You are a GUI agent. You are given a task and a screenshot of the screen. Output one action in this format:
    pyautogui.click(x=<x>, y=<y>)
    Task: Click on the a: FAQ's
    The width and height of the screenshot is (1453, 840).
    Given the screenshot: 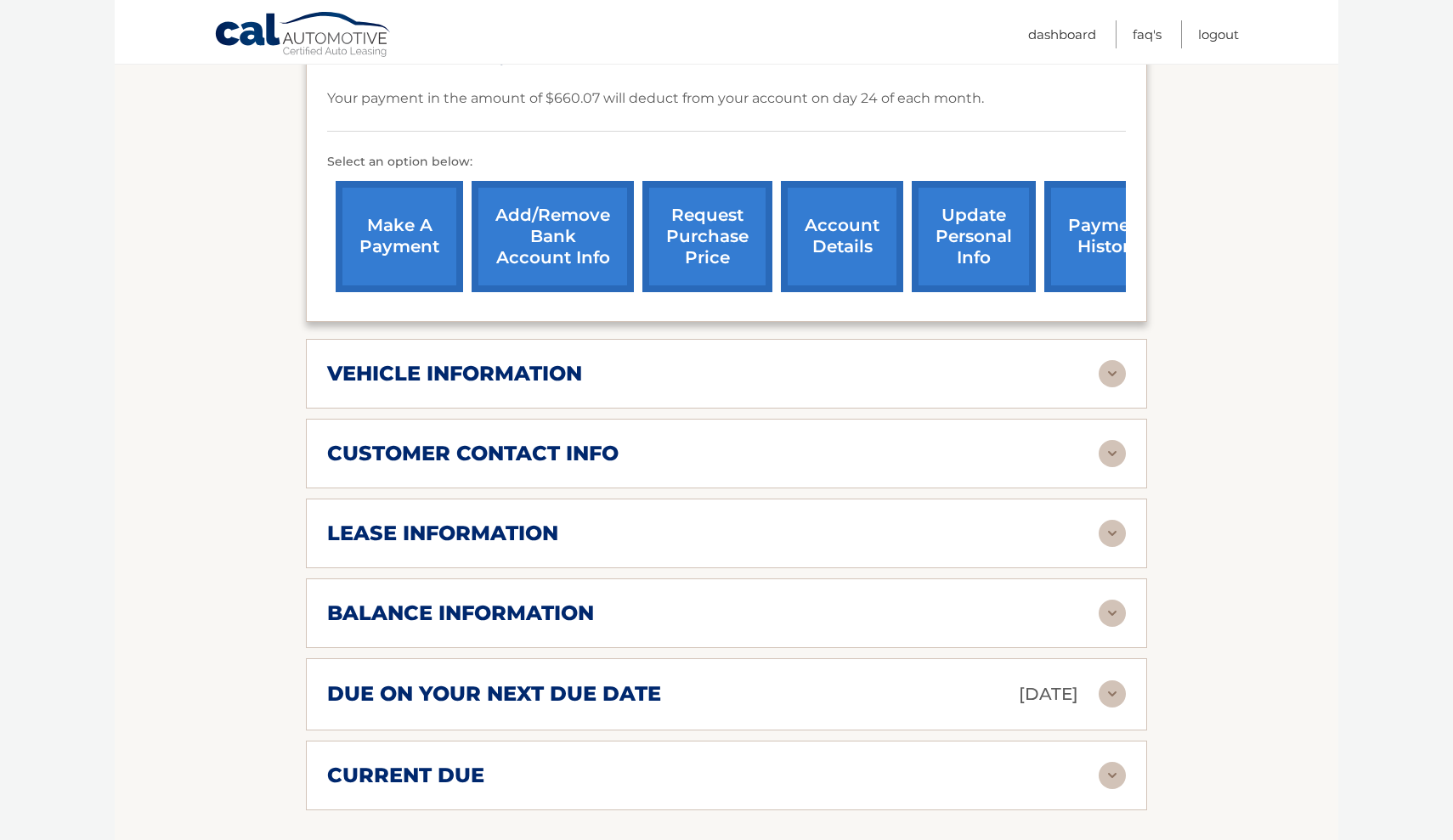 What is the action you would take?
    pyautogui.click(x=1147, y=34)
    